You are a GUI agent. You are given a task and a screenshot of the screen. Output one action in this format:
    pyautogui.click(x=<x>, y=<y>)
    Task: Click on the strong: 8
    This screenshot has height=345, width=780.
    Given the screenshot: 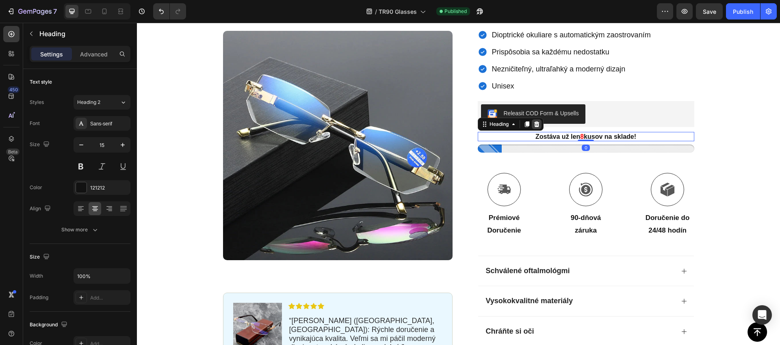 What is the action you would take?
    pyautogui.click(x=445, y=114)
    